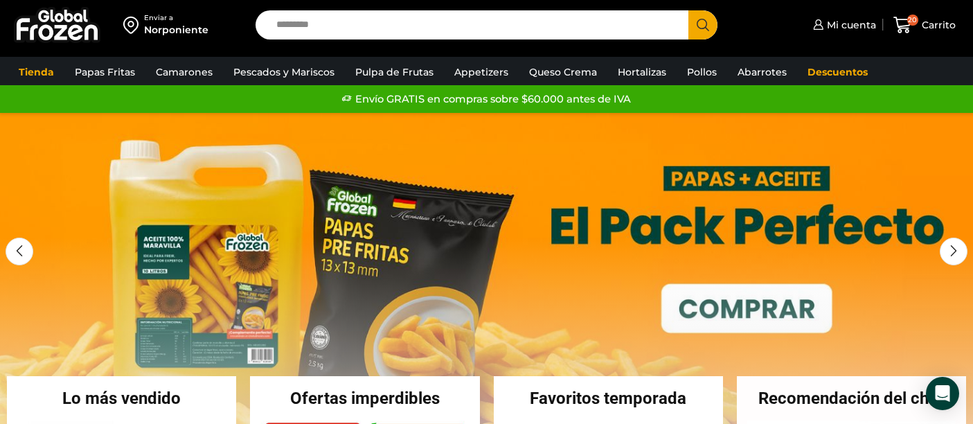 The width and height of the screenshot is (973, 424). Describe the element at coordinates (184, 72) in the screenshot. I see `a: Camarones` at that location.